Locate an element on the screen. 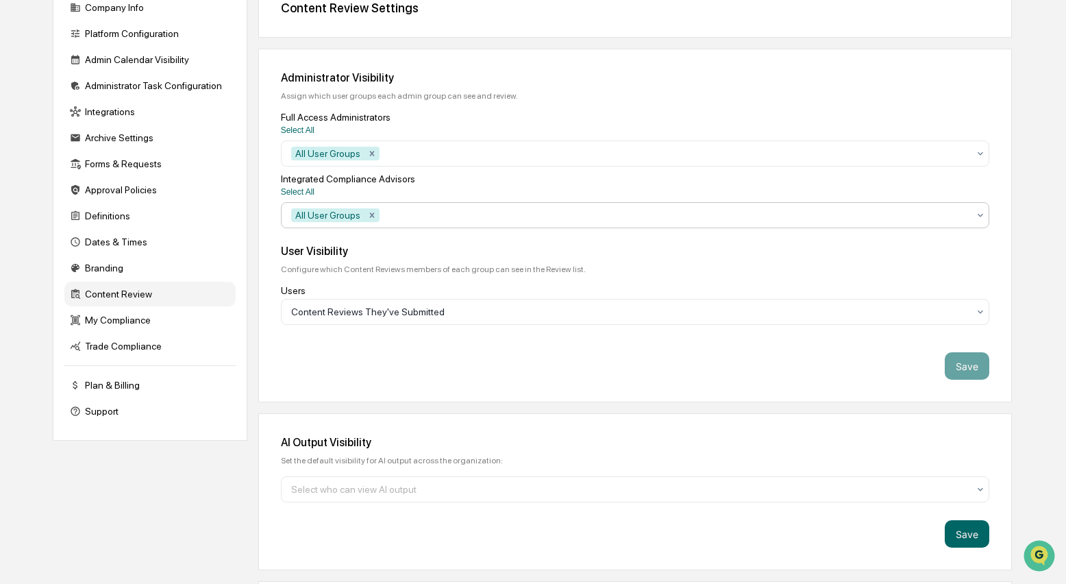 This screenshot has height=584, width=1066. div: Set the default visibility for AI output across the organization: is located at coordinates (635, 460).